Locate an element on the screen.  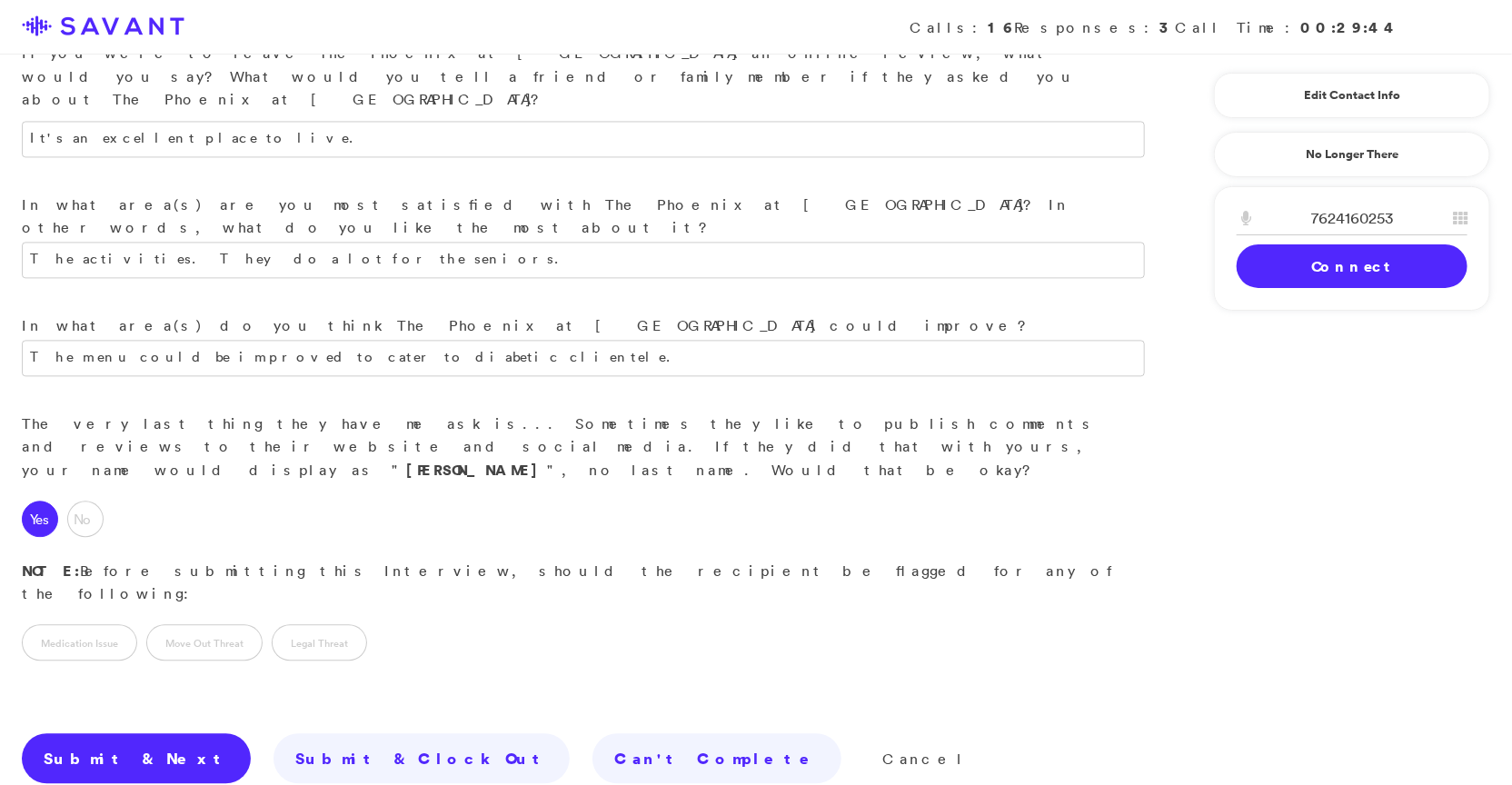
a: No Longer There is located at coordinates (1353, 154).